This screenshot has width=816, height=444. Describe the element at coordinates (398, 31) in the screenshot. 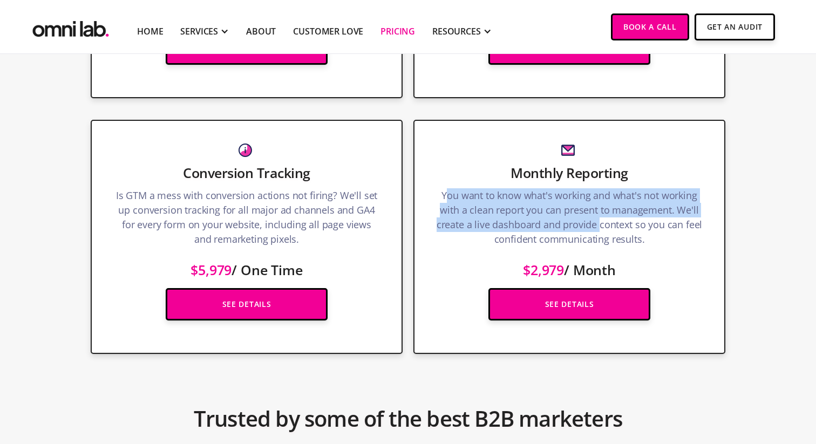

I see `a: Pricing` at that location.